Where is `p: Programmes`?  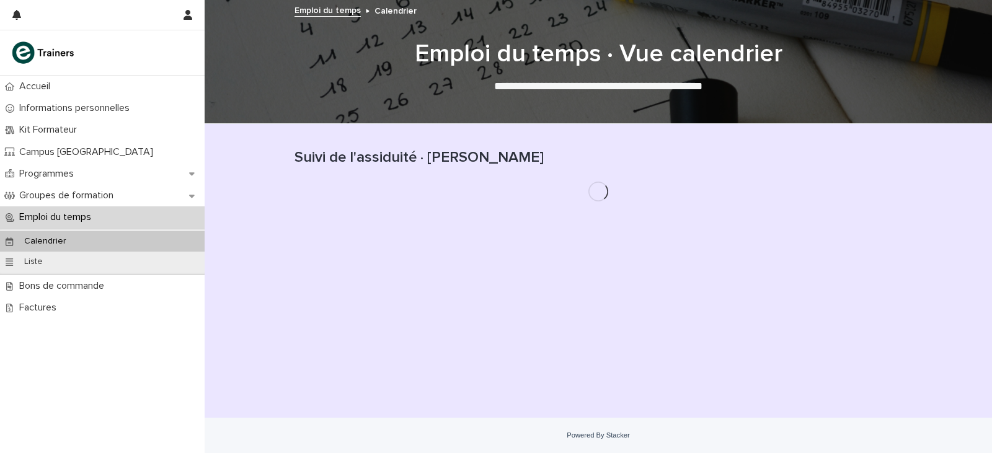
p: Programmes is located at coordinates (49, 174).